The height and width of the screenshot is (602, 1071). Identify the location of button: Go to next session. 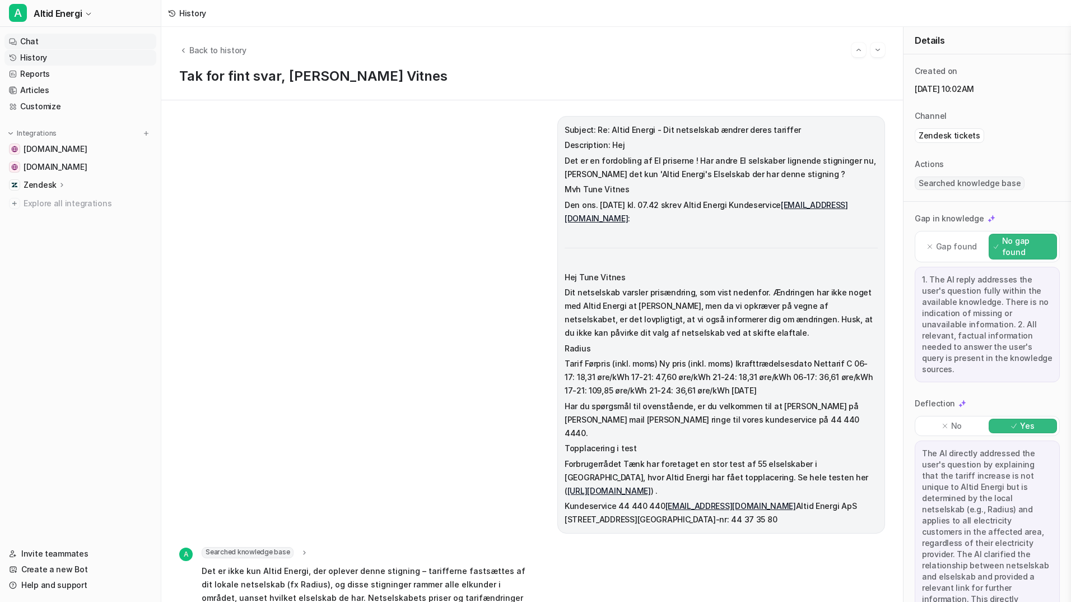
(878, 50).